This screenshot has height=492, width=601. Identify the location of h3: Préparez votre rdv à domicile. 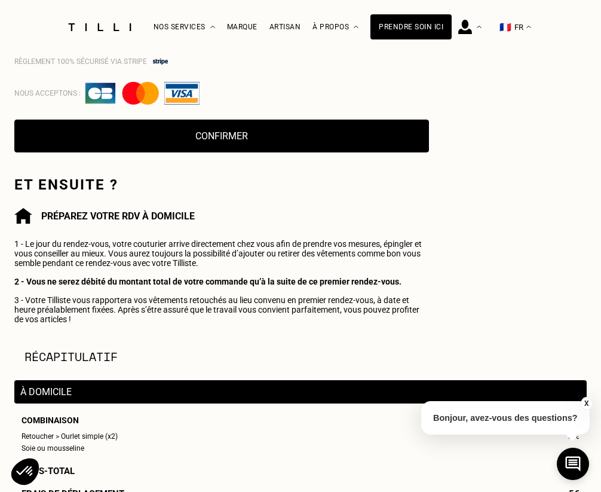
(118, 216).